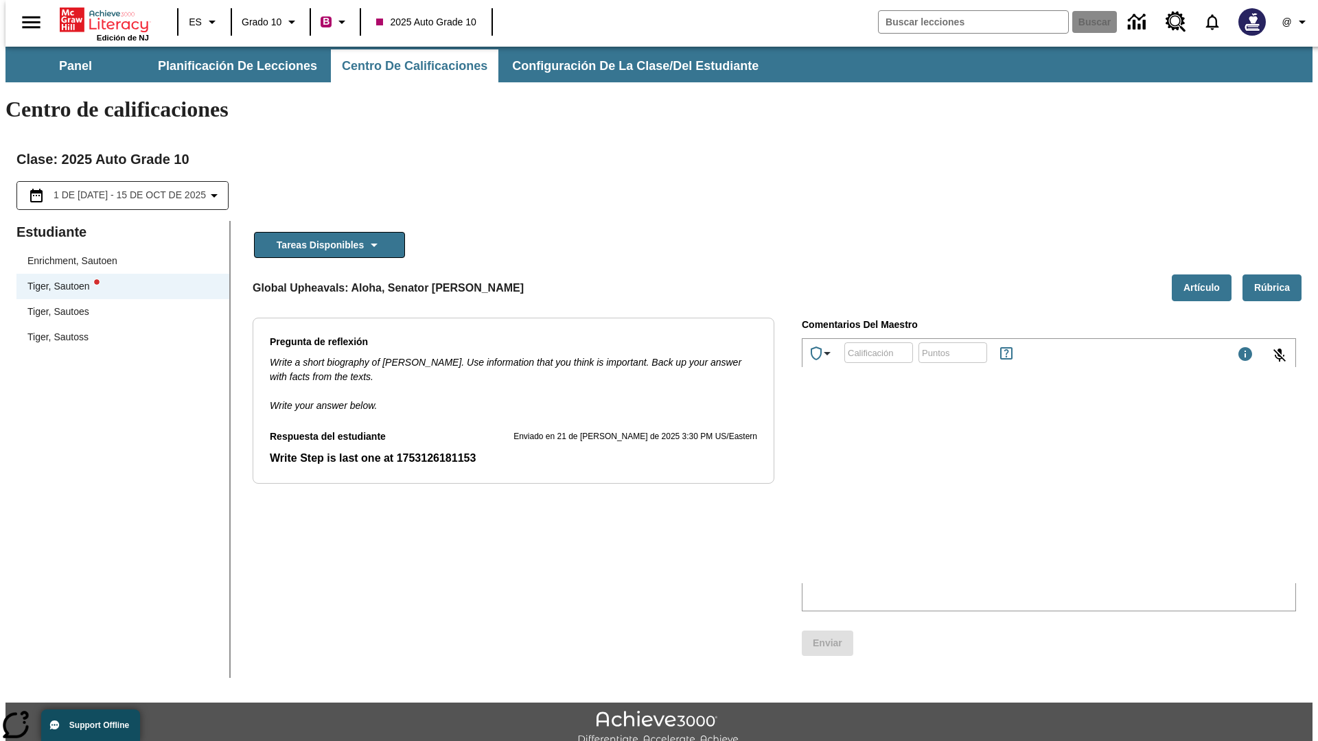  What do you see at coordinates (1049, 325) in the screenshot?
I see `p: Comentarios del maestro` at bounding box center [1049, 325].